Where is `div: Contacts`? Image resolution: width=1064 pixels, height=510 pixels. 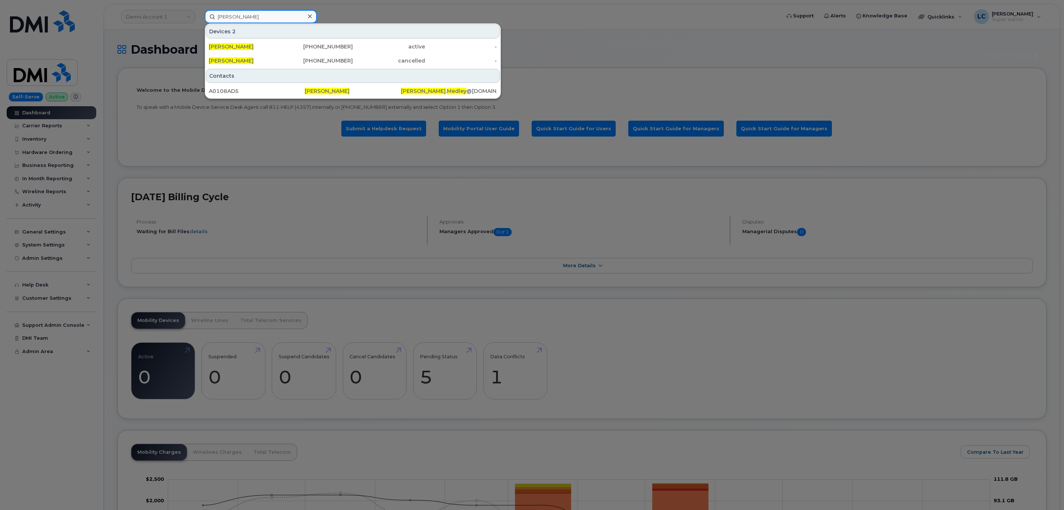 div: Contacts is located at coordinates (353, 76).